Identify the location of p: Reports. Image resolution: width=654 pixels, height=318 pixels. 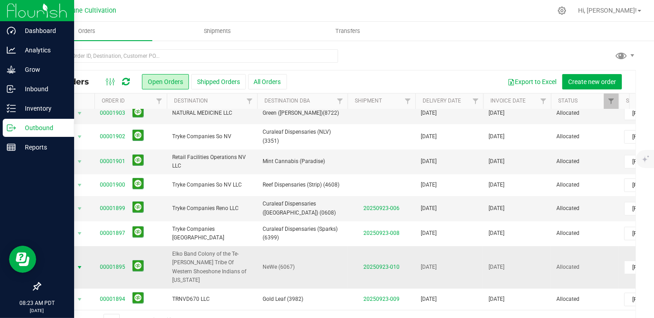
(43, 147).